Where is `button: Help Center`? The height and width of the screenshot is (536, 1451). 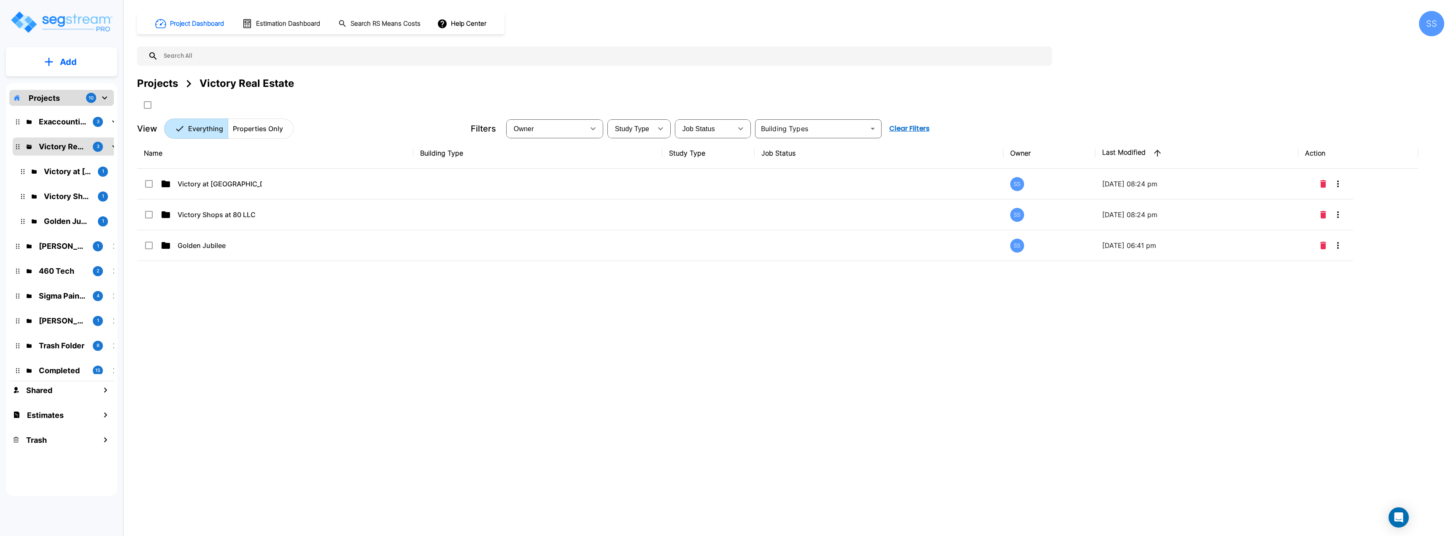 button: Help Center is located at coordinates (462, 24).